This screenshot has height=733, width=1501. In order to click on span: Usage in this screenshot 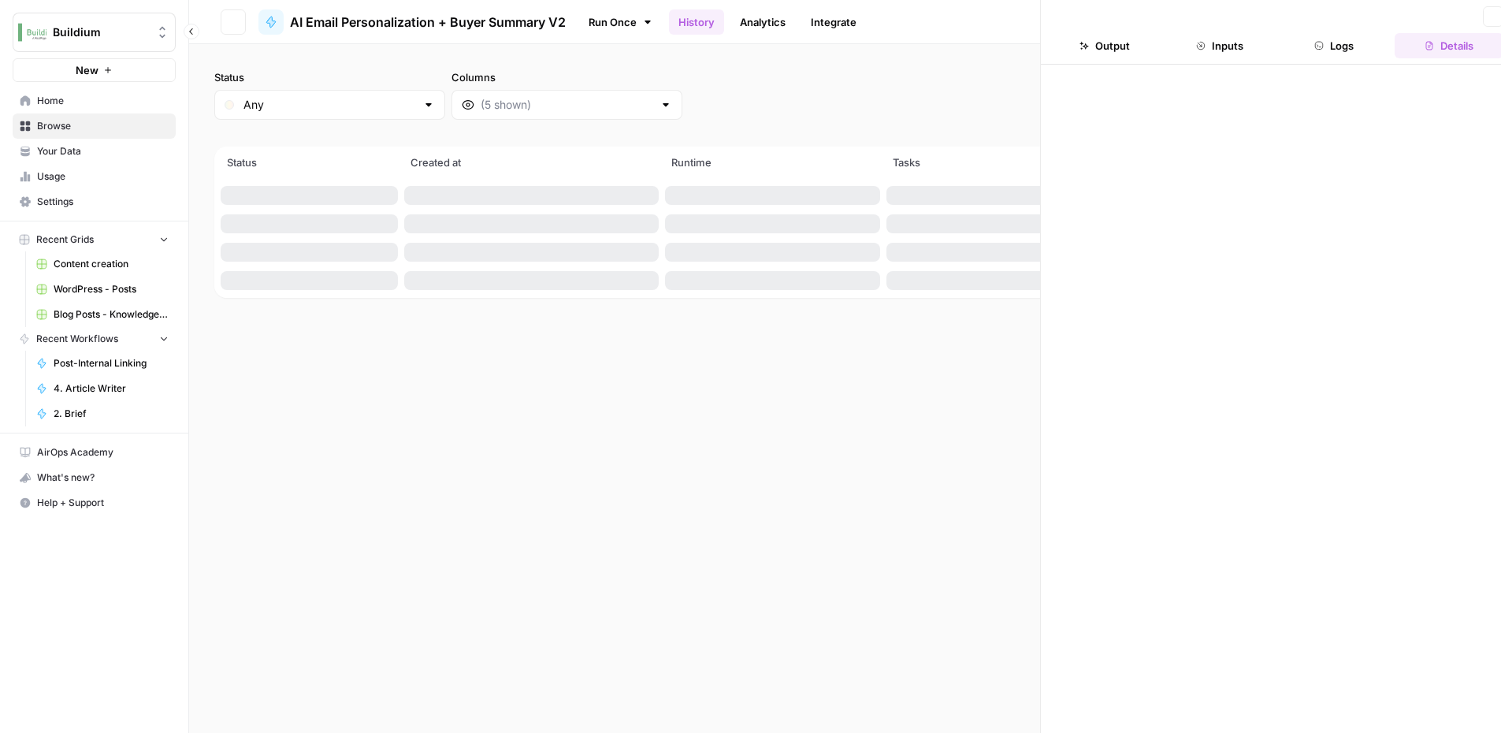, I will do `click(102, 176)`.